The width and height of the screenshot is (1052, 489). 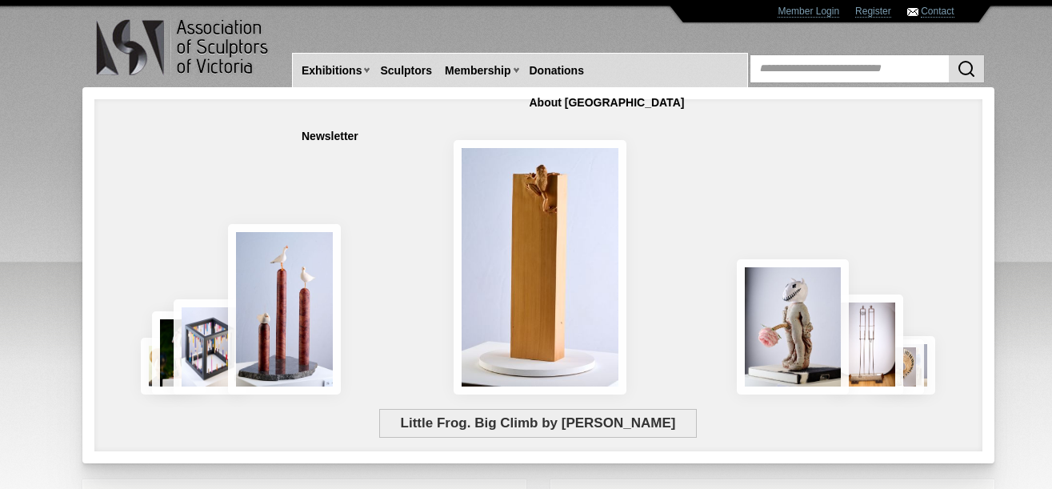 What do you see at coordinates (405, 70) in the screenshot?
I see `a: Sculptors` at bounding box center [405, 70].